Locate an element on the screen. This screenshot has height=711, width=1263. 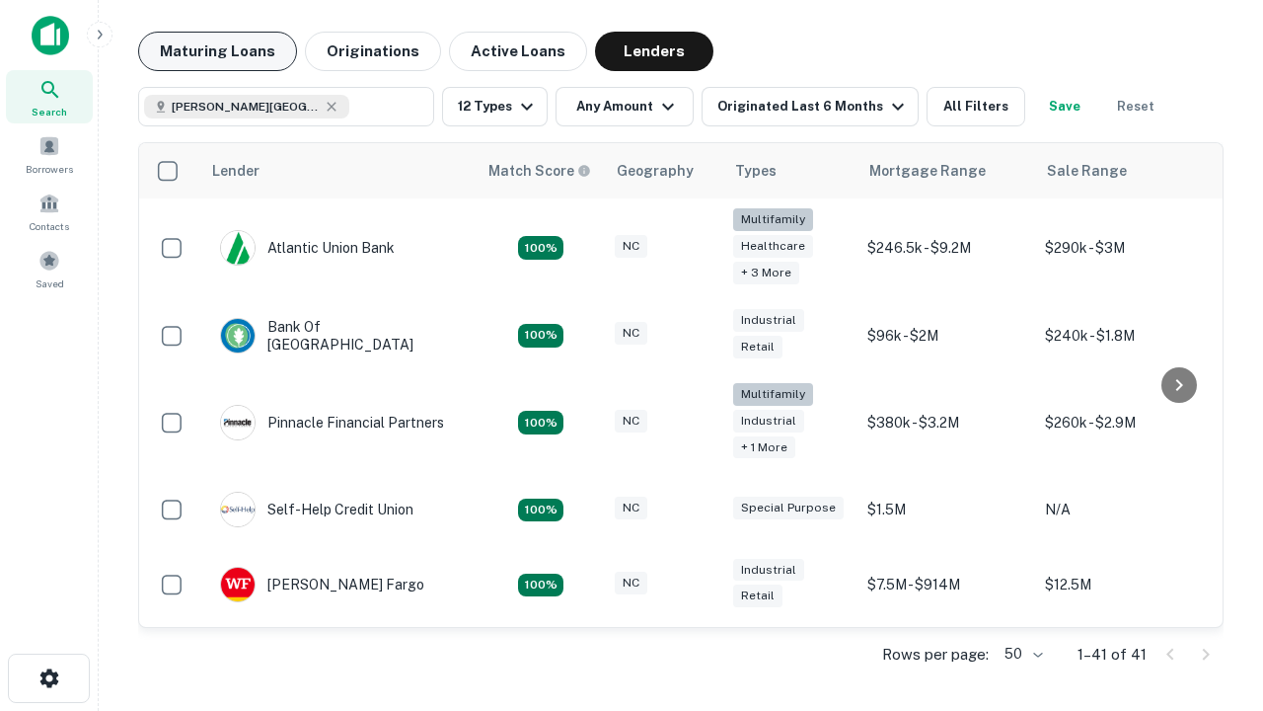
a: Saved is located at coordinates (49, 268).